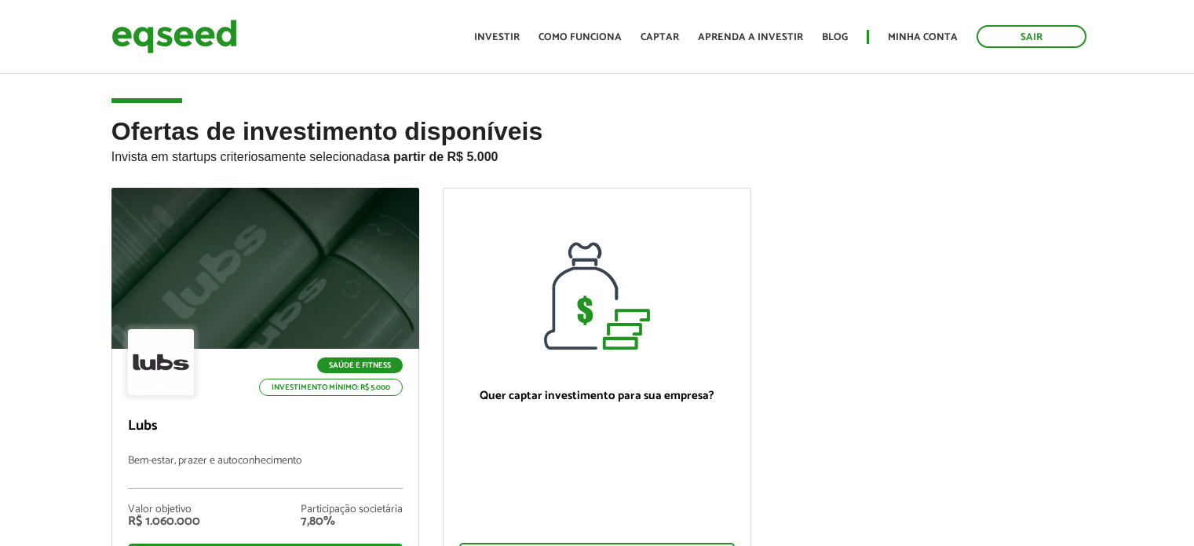 This screenshot has width=1194, height=546. What do you see at coordinates (922, 37) in the screenshot?
I see `a: Minha conta` at bounding box center [922, 37].